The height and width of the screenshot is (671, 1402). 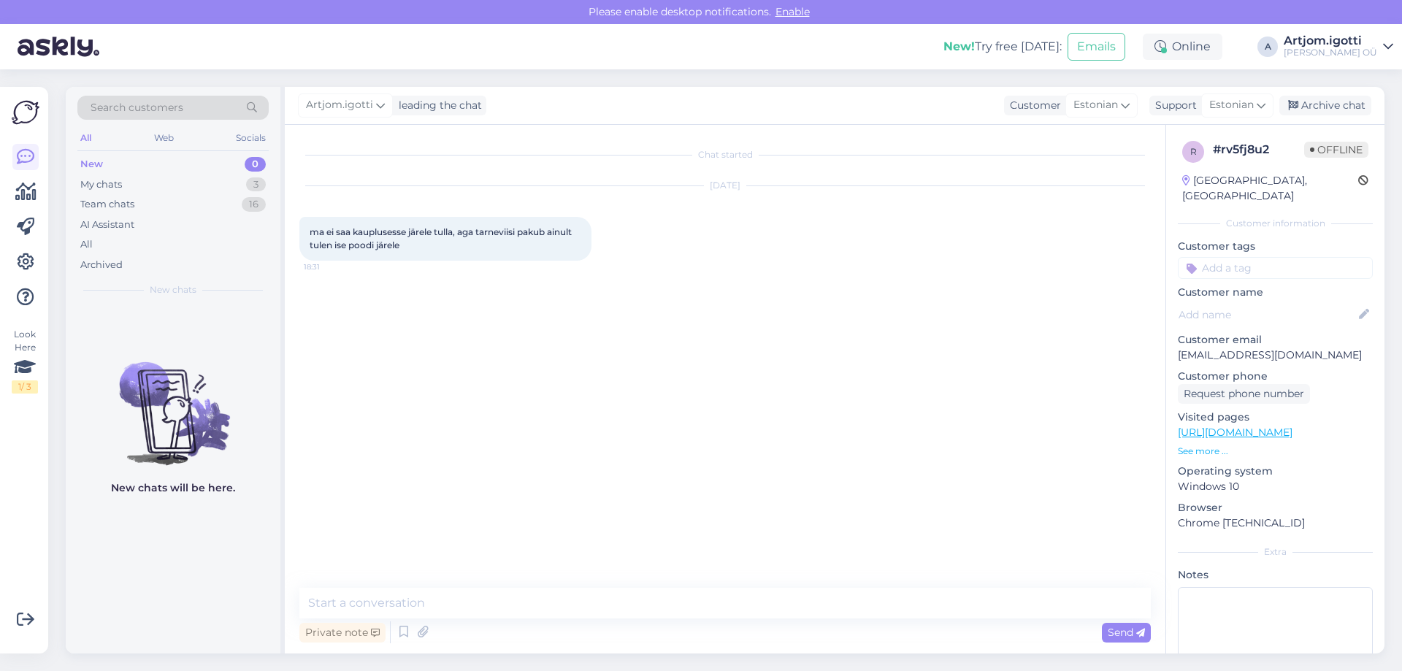 I want to click on p: Operating system, so click(x=1275, y=471).